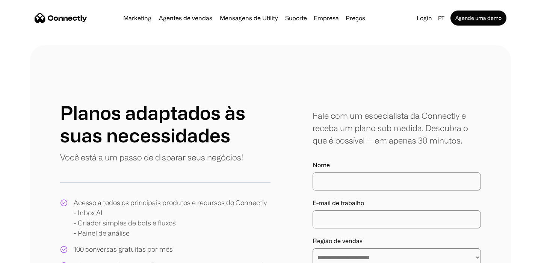  What do you see at coordinates (30, 255) in the screenshot?
I see `ul: Language list` at bounding box center [30, 255].